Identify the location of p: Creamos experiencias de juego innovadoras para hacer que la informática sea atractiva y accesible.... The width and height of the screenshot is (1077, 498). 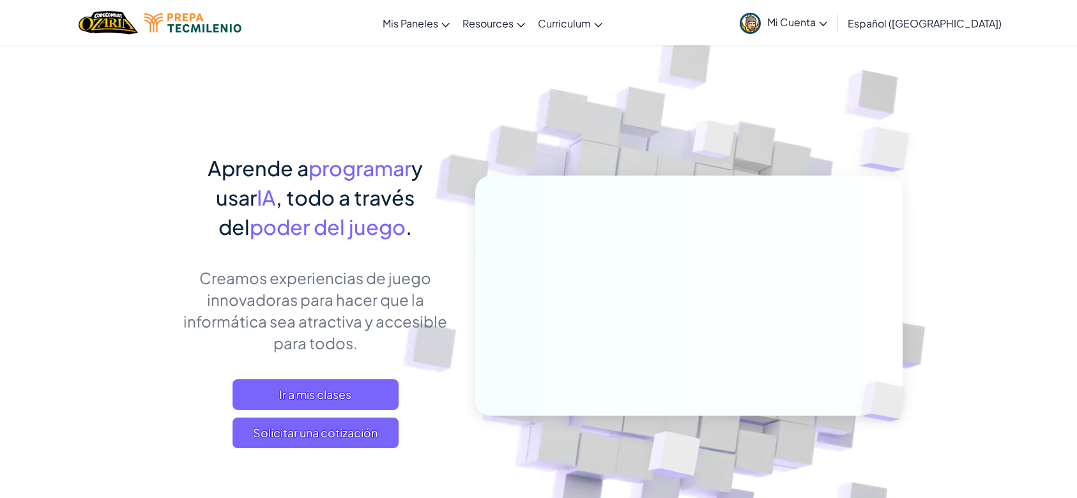
(315, 311).